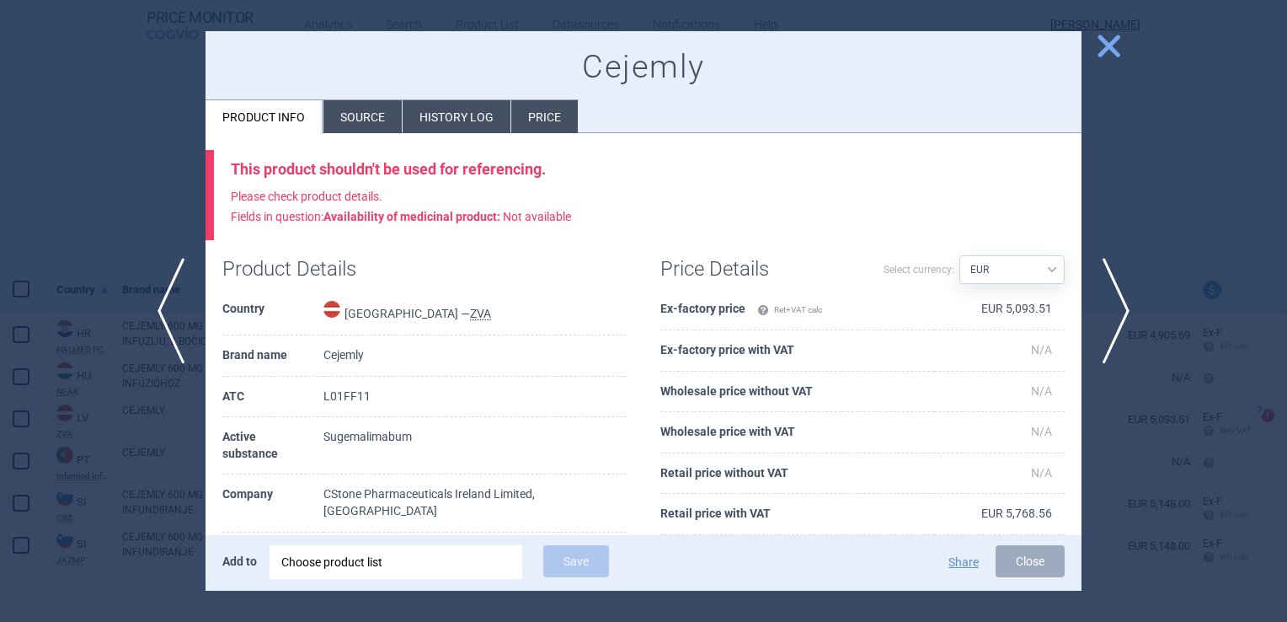 The height and width of the screenshot is (622, 1287). Describe the element at coordinates (447, 216) in the screenshot. I see `span: Not available` at that location.